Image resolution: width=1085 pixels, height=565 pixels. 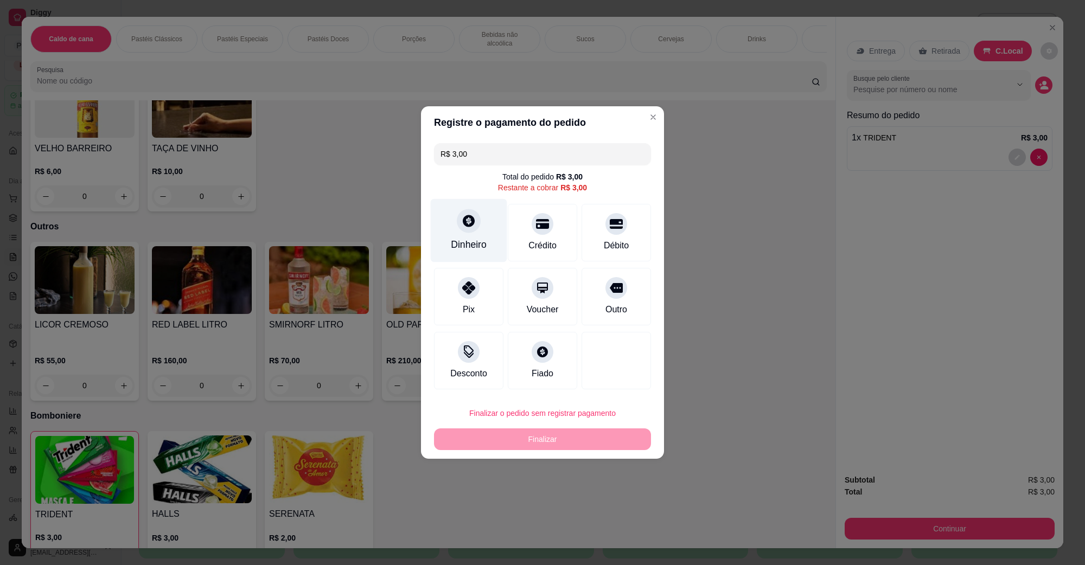 What do you see at coordinates (469, 245) in the screenshot?
I see `div: Dinheiro` at bounding box center [469, 245].